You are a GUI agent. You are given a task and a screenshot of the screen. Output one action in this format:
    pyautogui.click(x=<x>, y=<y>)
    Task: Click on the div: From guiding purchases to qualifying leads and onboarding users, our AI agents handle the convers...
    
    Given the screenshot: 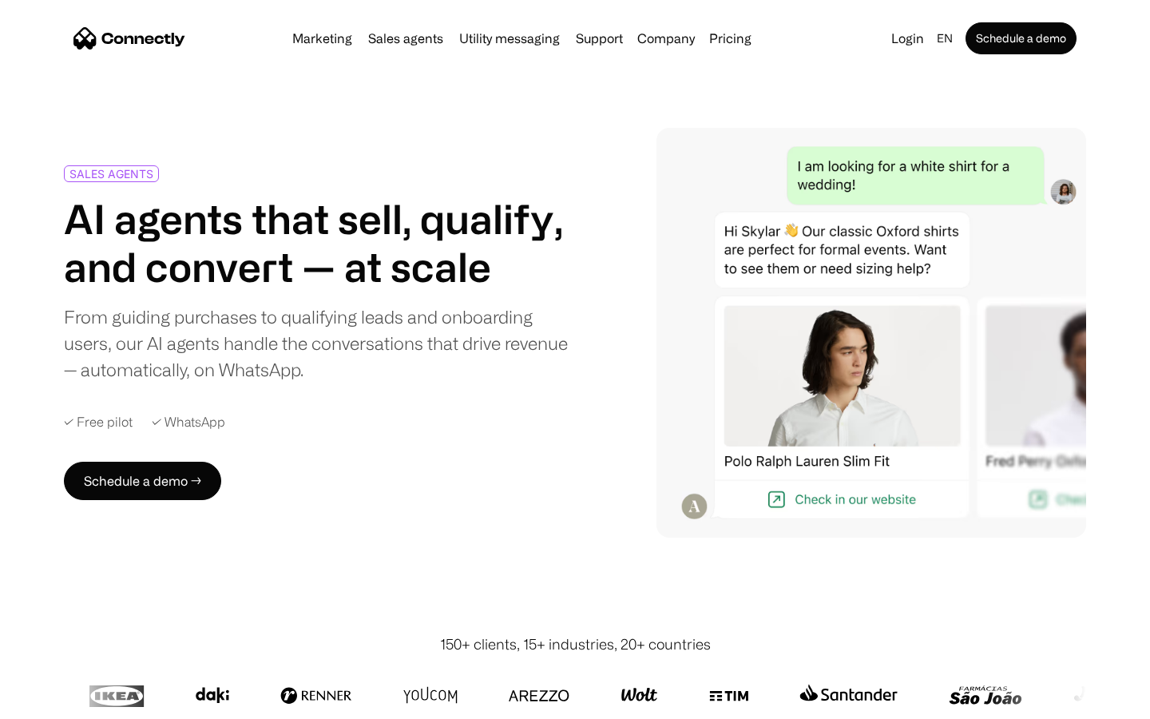 What is the action you would take?
    pyautogui.click(x=316, y=343)
    